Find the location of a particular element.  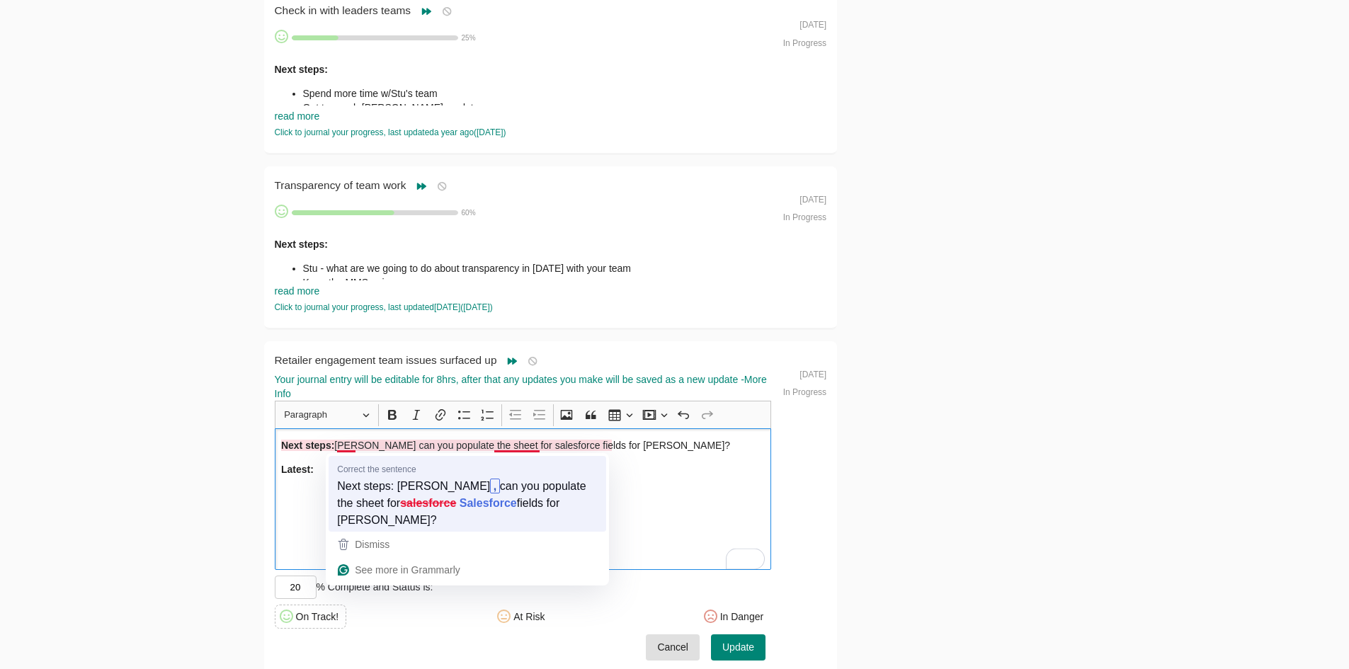

span: 60 % is located at coordinates (469, 212).